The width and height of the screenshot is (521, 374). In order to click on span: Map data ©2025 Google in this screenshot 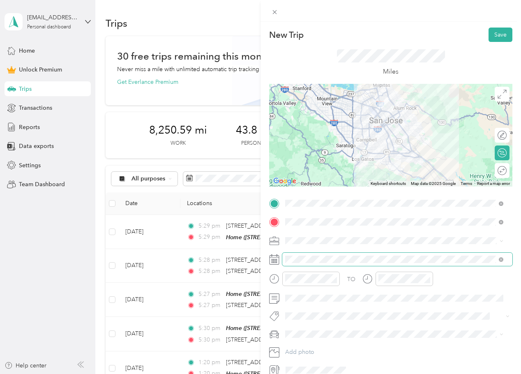, I will do `click(433, 183)`.